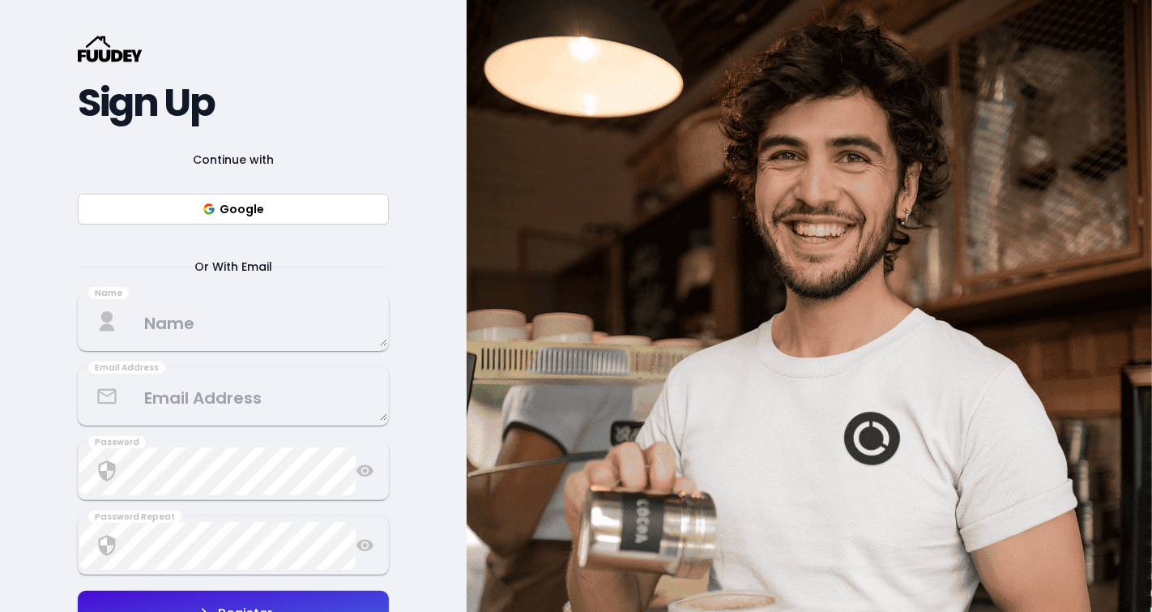  What do you see at coordinates (233, 209) in the screenshot?
I see `button: Google` at bounding box center [233, 209].